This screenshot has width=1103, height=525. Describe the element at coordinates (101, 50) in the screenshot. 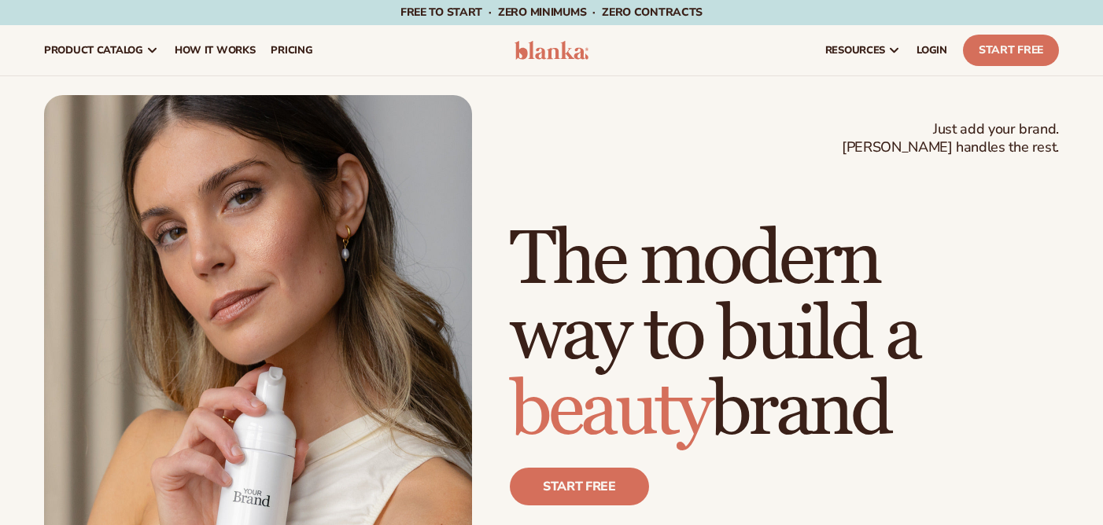

I see `a: product catalog` at that location.